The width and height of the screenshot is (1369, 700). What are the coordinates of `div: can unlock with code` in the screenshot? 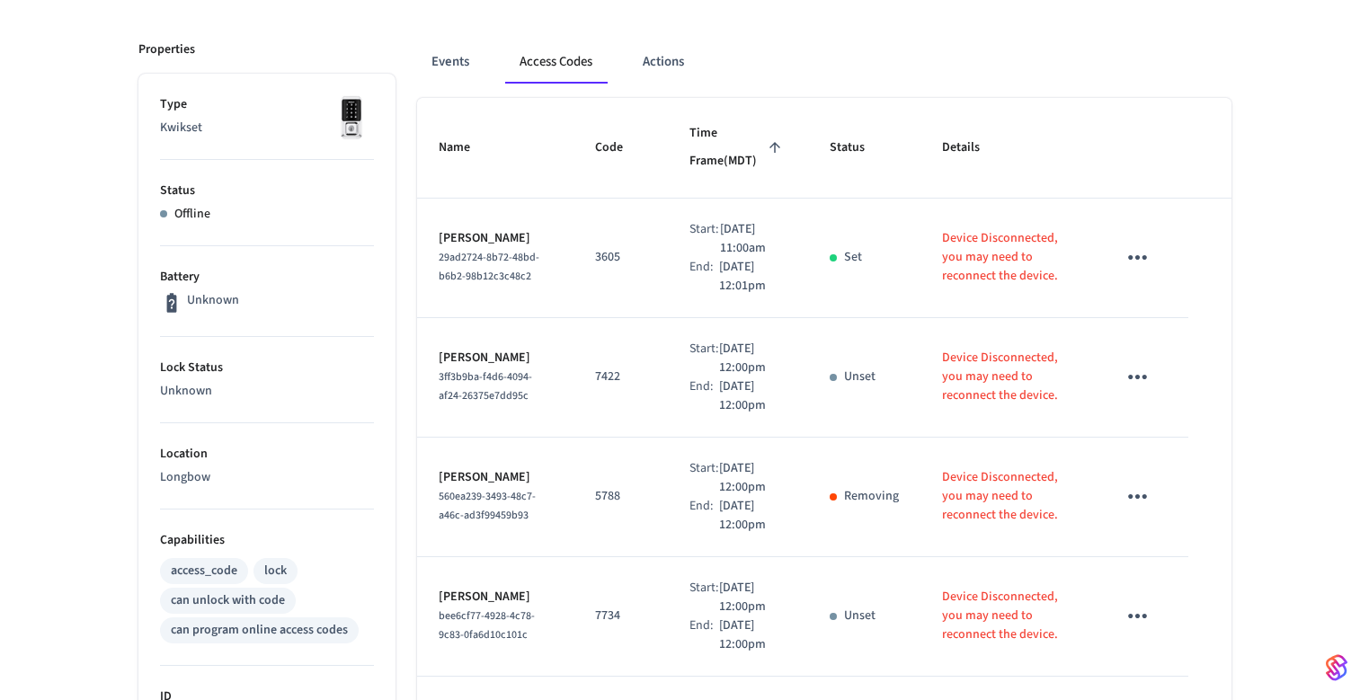 It's located at (227, 600).